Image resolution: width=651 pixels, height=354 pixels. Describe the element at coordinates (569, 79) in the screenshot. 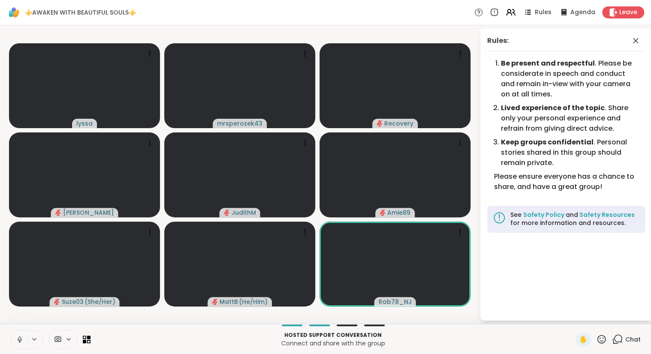

I see `li: . Please be considerate in speech and conduct and remain in-view with your camera on at all times.` at that location.